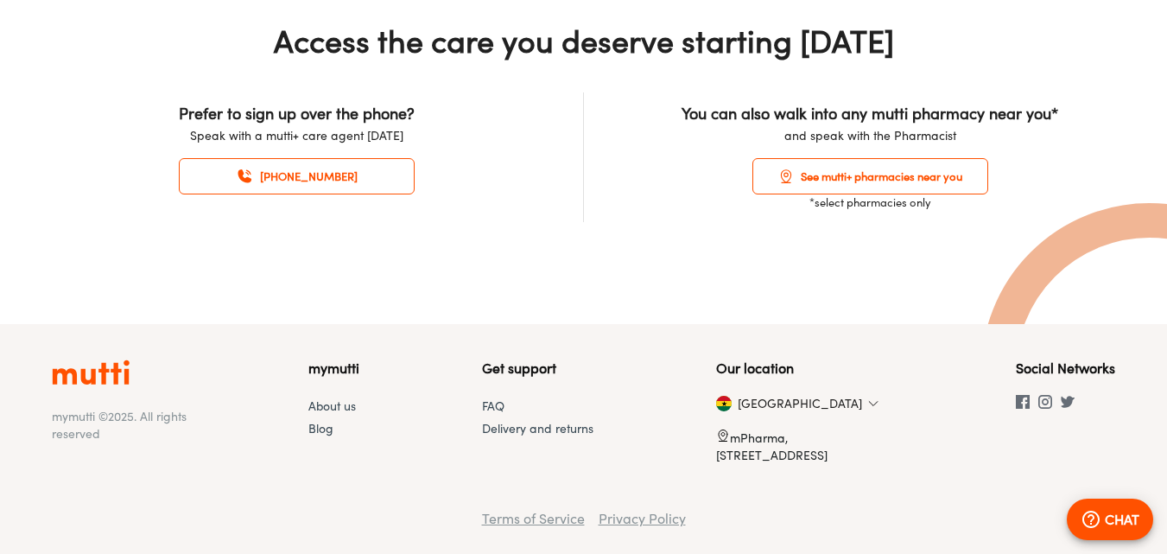 The width and height of the screenshot is (1167, 554). What do you see at coordinates (870, 176) in the screenshot?
I see `a: See mutti+ pharmacies near you` at bounding box center [870, 176].